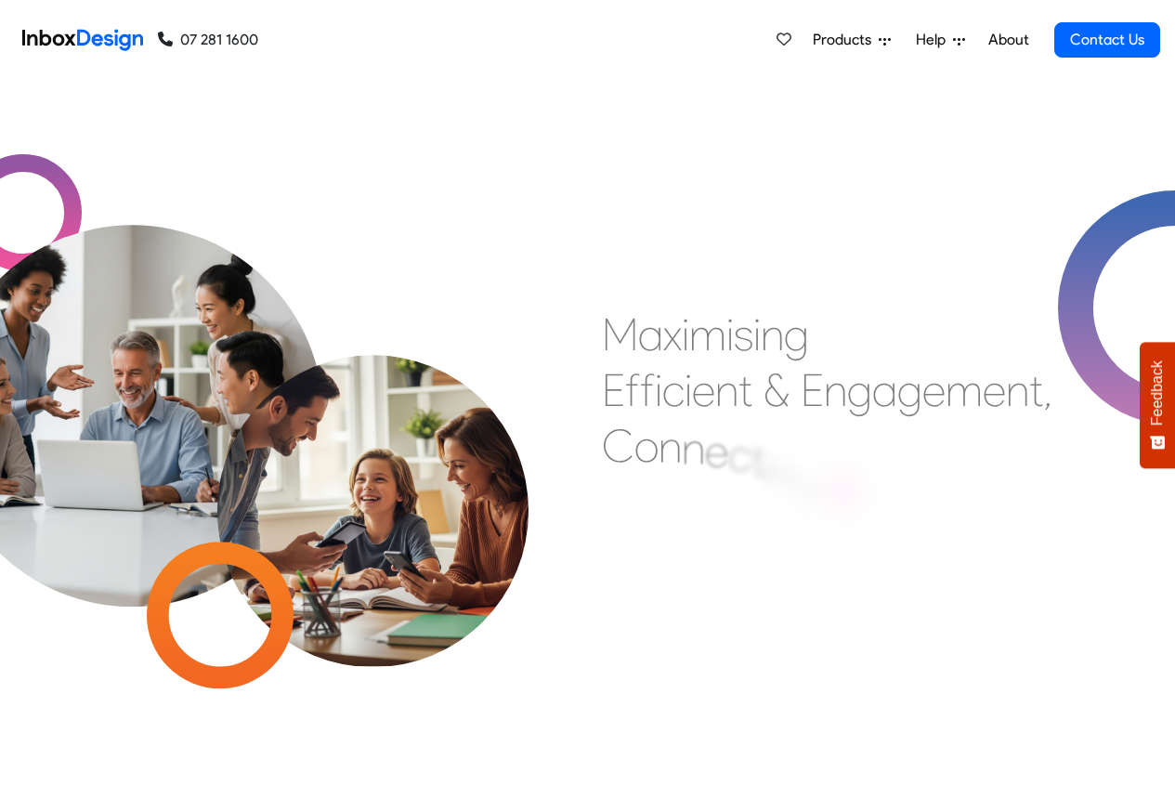 The height and width of the screenshot is (811, 1175). What do you see at coordinates (372, 472) in the screenshot?
I see `img: parents_with_child.png` at bounding box center [372, 472].